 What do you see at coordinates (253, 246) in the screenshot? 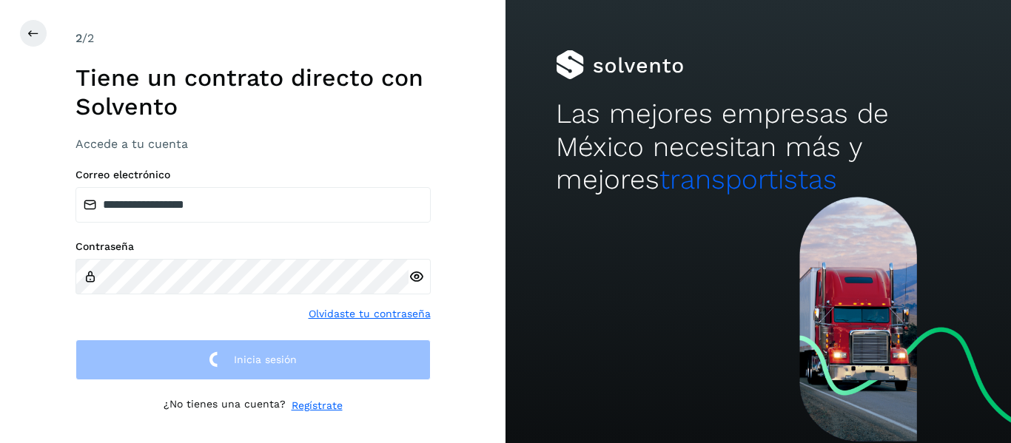
I see `label: Contraseña` at bounding box center [253, 246].